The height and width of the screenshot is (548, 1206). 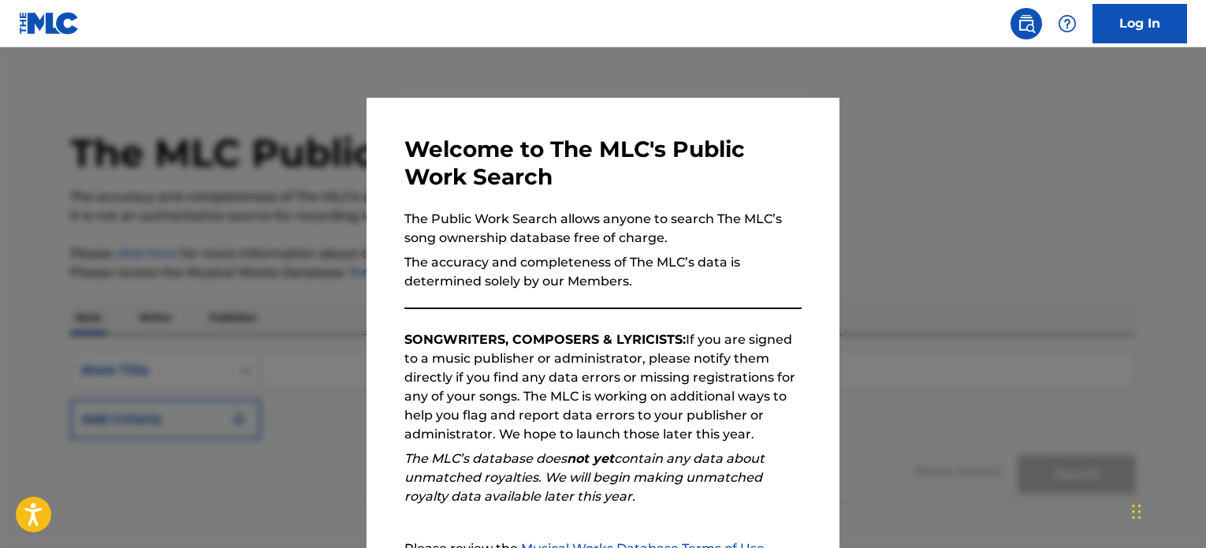 What do you see at coordinates (1026, 24) in the screenshot?
I see `a: Public Search` at bounding box center [1026, 24].